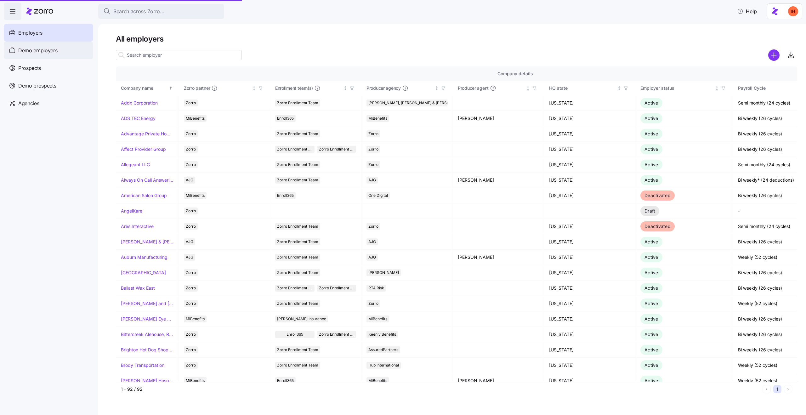 The image size is (806, 415). I want to click on button: Search across Zorro..., so click(161, 11).